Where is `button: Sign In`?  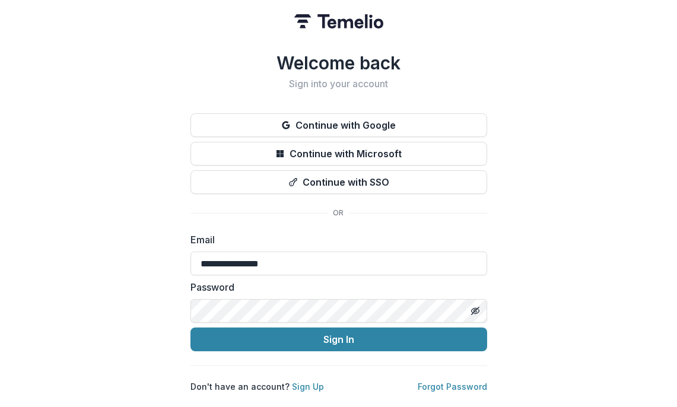
button: Sign In is located at coordinates (339, 339).